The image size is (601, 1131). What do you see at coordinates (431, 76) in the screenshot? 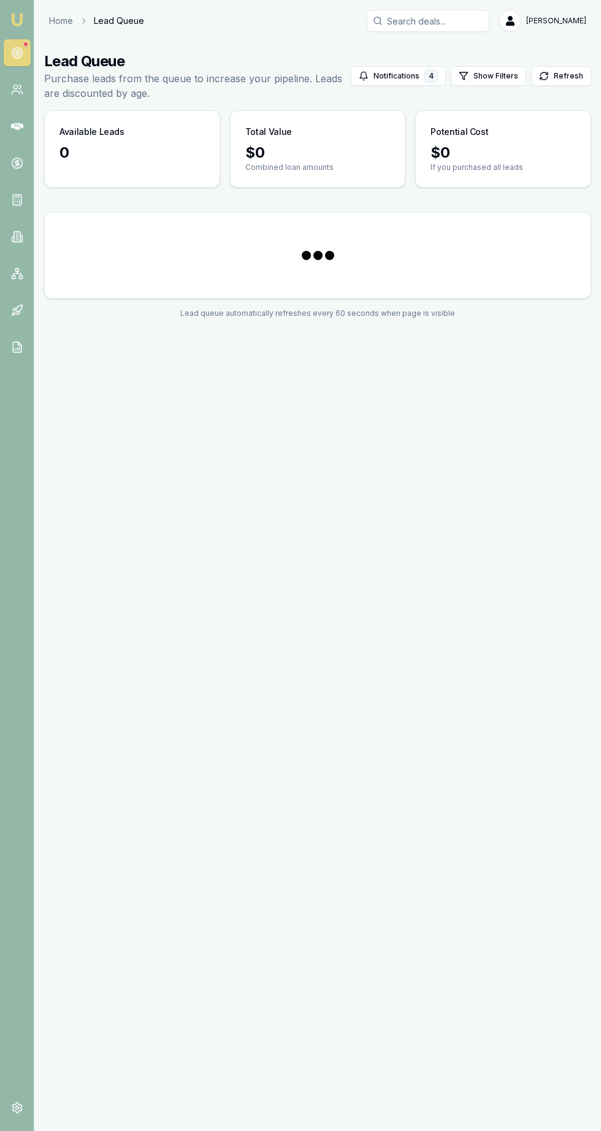
I see `div: 4` at bounding box center [431, 76].